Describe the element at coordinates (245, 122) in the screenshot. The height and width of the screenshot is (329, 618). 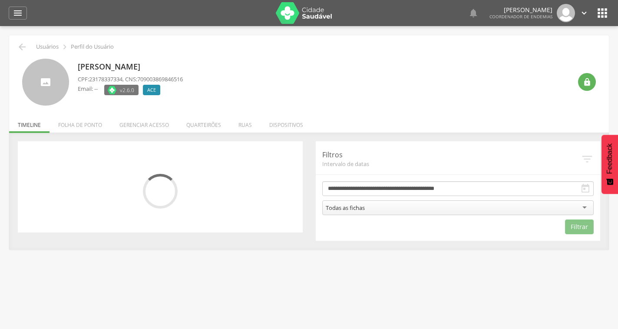
I see `li: Ruas` at that location.